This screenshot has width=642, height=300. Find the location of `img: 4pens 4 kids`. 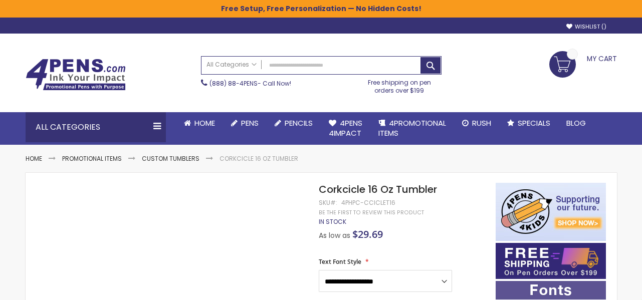

img: 4pens 4 kids is located at coordinates (551, 212).